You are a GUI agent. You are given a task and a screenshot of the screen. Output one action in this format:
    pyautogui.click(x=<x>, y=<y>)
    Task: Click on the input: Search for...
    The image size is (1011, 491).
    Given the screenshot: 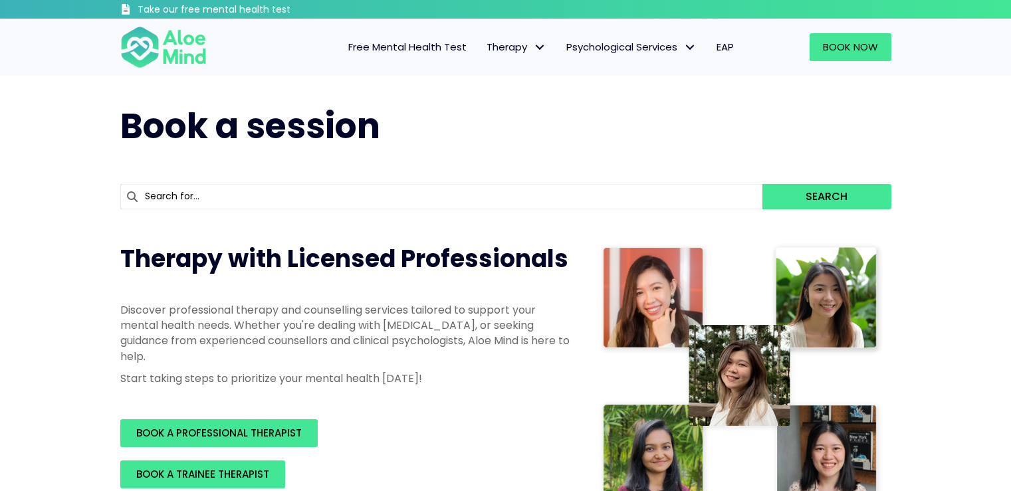 What is the action you would take?
    pyautogui.click(x=441, y=197)
    